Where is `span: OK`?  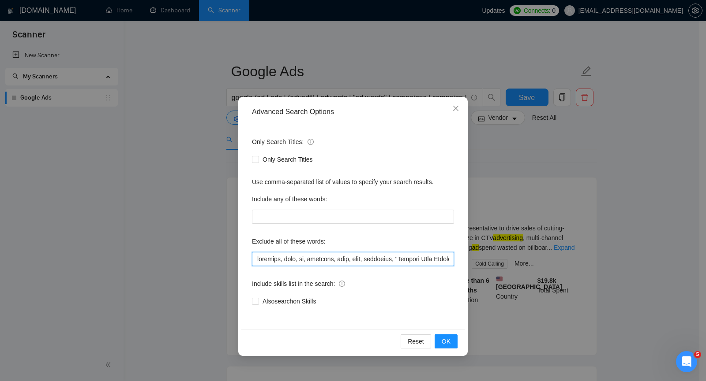 span: OK is located at coordinates (446, 342).